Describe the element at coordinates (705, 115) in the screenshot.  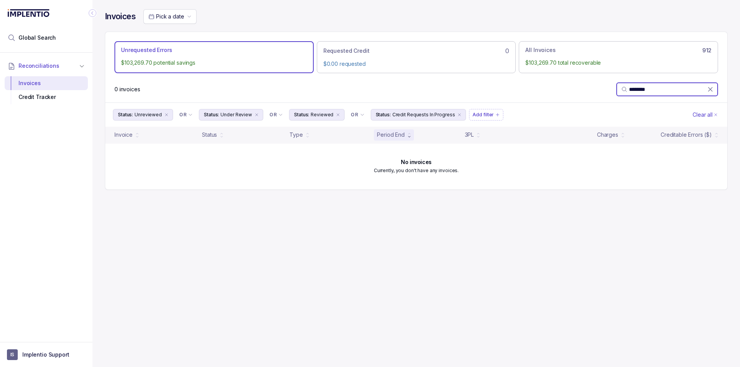
I see `button: Clear Filters` at that location.